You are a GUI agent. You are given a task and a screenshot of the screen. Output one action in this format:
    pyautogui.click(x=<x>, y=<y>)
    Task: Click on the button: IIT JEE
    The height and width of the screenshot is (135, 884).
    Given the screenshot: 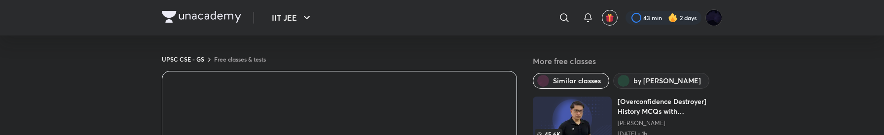 What is the action you would take?
    pyautogui.click(x=292, y=18)
    